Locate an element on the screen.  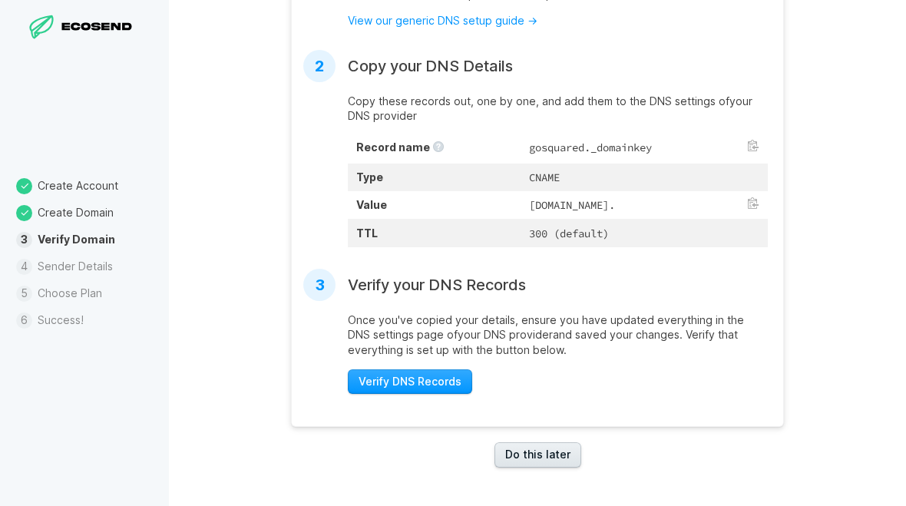
td: CNAME is located at coordinates (644, 177).